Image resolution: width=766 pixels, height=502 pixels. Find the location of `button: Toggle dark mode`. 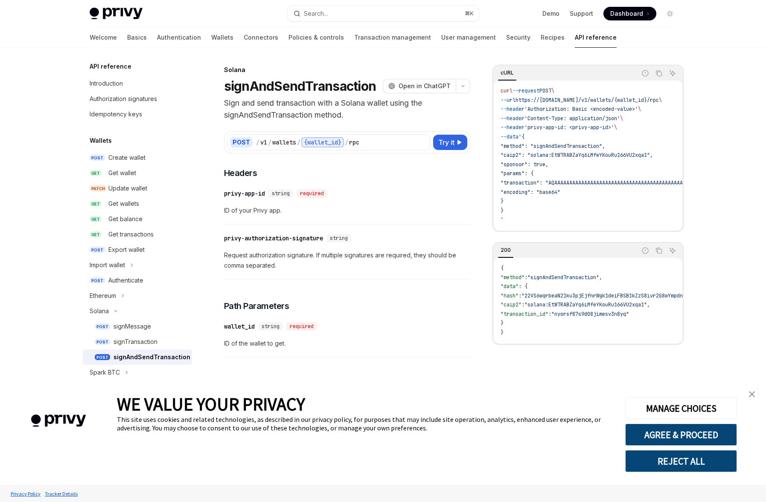

button: Toggle dark mode is located at coordinates (670, 14).